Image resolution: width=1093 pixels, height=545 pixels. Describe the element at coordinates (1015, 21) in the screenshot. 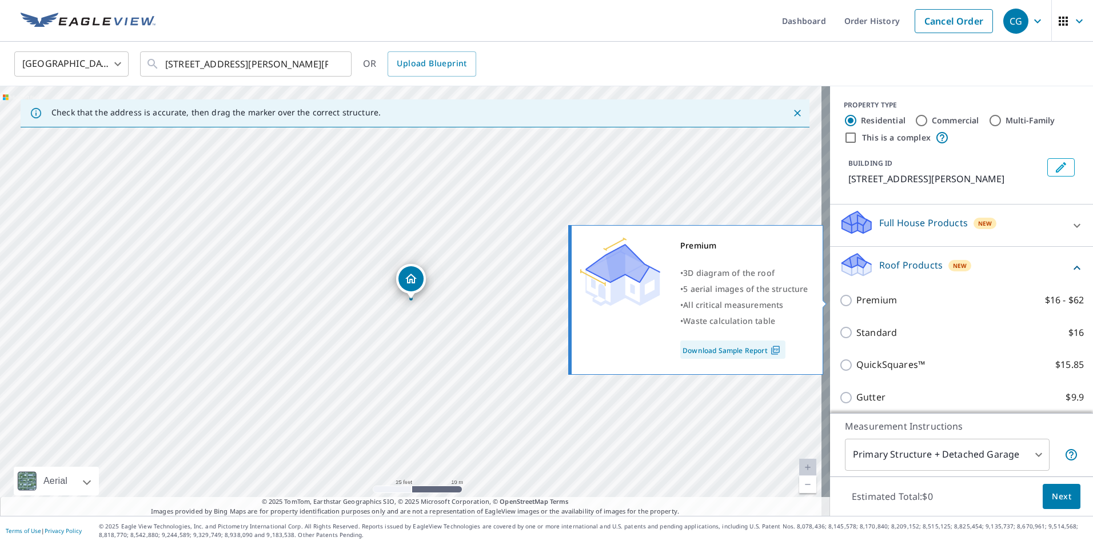

I see `div: CG` at that location.